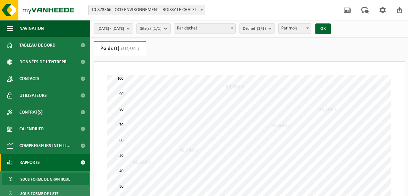 Image resolution: width=408 pixels, height=196 pixels. Describe the element at coordinates (328, 110) in the screenshot. I see `div: 75,100 t` at that location.